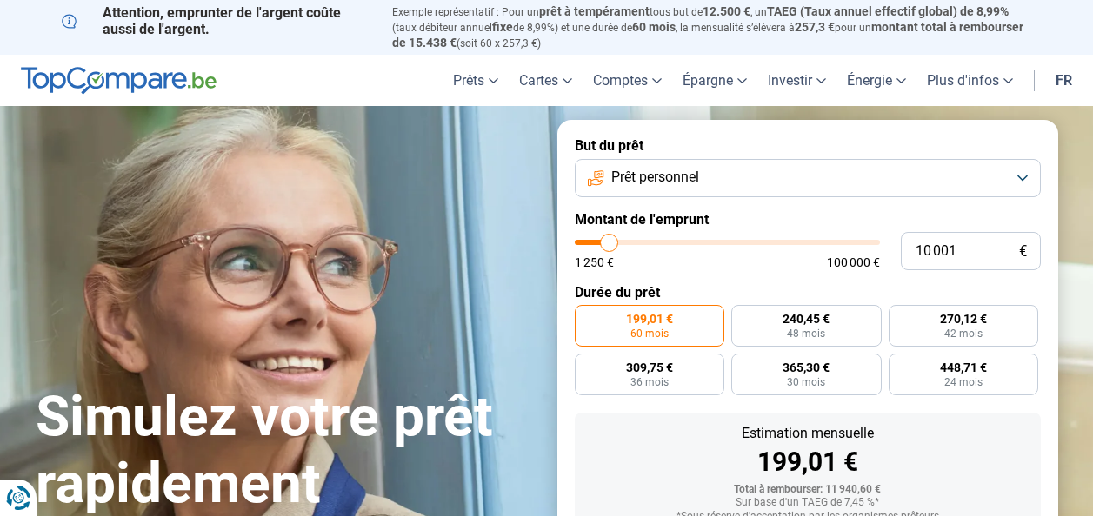 The image size is (1093, 516). I want to click on span: 30 mois, so click(806, 382).